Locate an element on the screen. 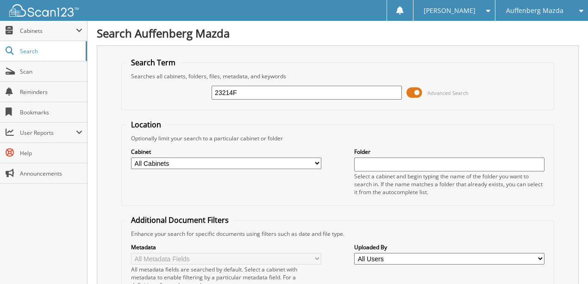 Image resolution: width=588 pixels, height=284 pixels. legend: Search Term is located at coordinates (153, 62).